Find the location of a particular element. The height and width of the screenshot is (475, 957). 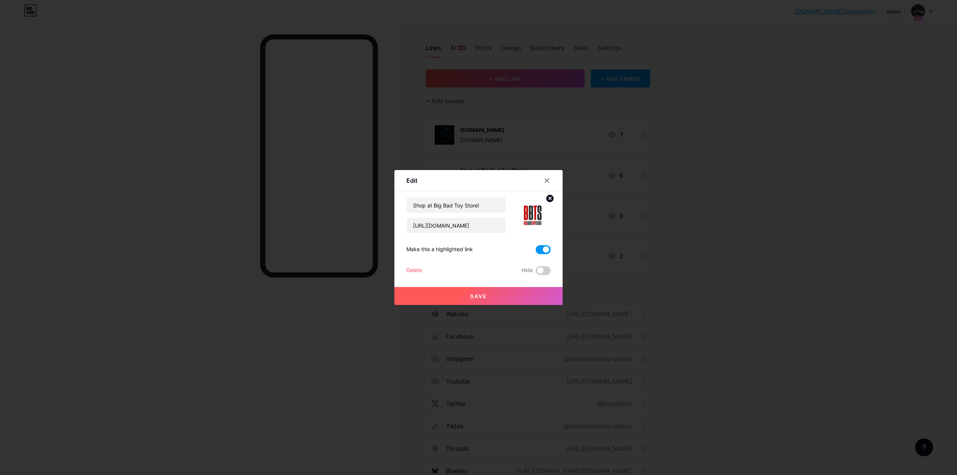

input: Title is located at coordinates (456, 205).